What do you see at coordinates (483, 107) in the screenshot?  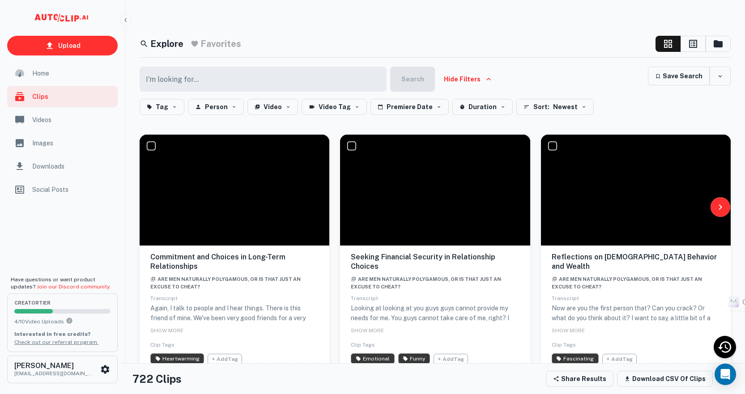 I see `button: Duration` at bounding box center [483, 107].